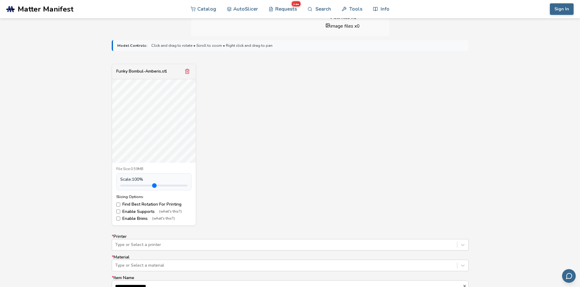 This screenshot has width=580, height=287. What do you see at coordinates (154, 219) in the screenshot?
I see `label: Enable Brims` at bounding box center [154, 219].